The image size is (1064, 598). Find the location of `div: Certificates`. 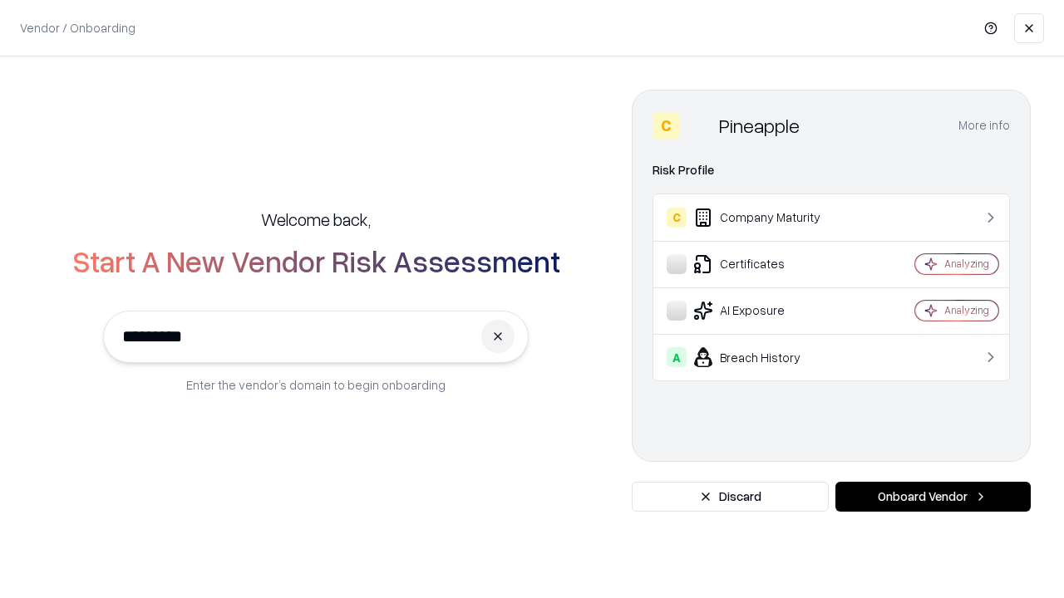

div: Certificates is located at coordinates (765, 264).